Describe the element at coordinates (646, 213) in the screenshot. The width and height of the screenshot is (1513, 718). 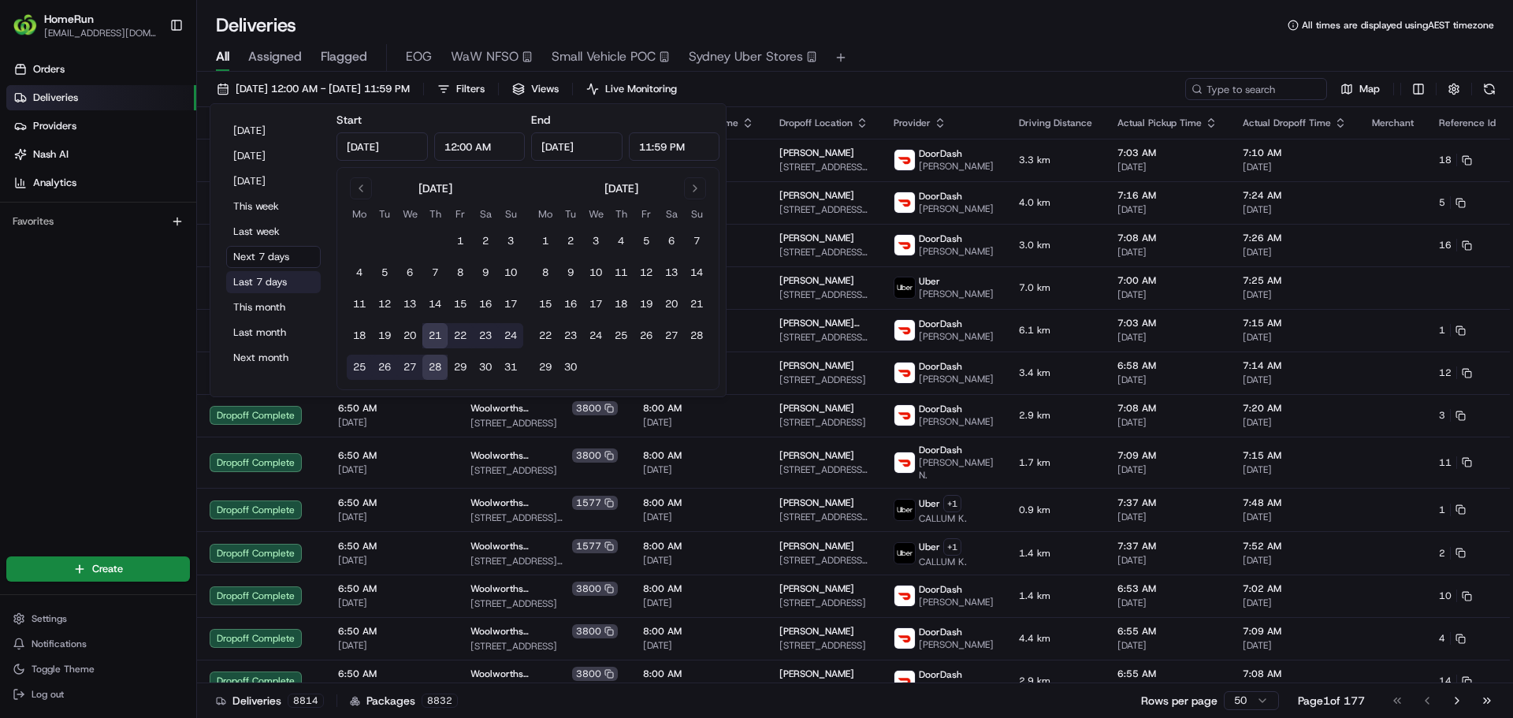
I see `th: Friday` at that location.